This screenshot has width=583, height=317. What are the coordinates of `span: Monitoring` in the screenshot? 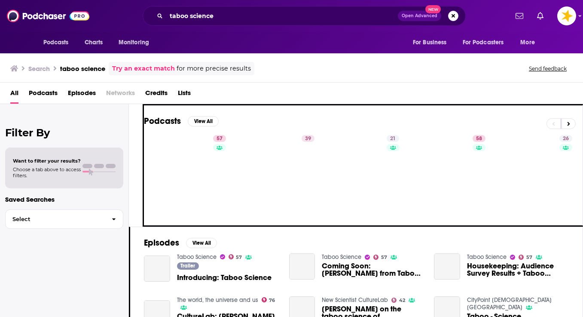 It's located at (134, 43).